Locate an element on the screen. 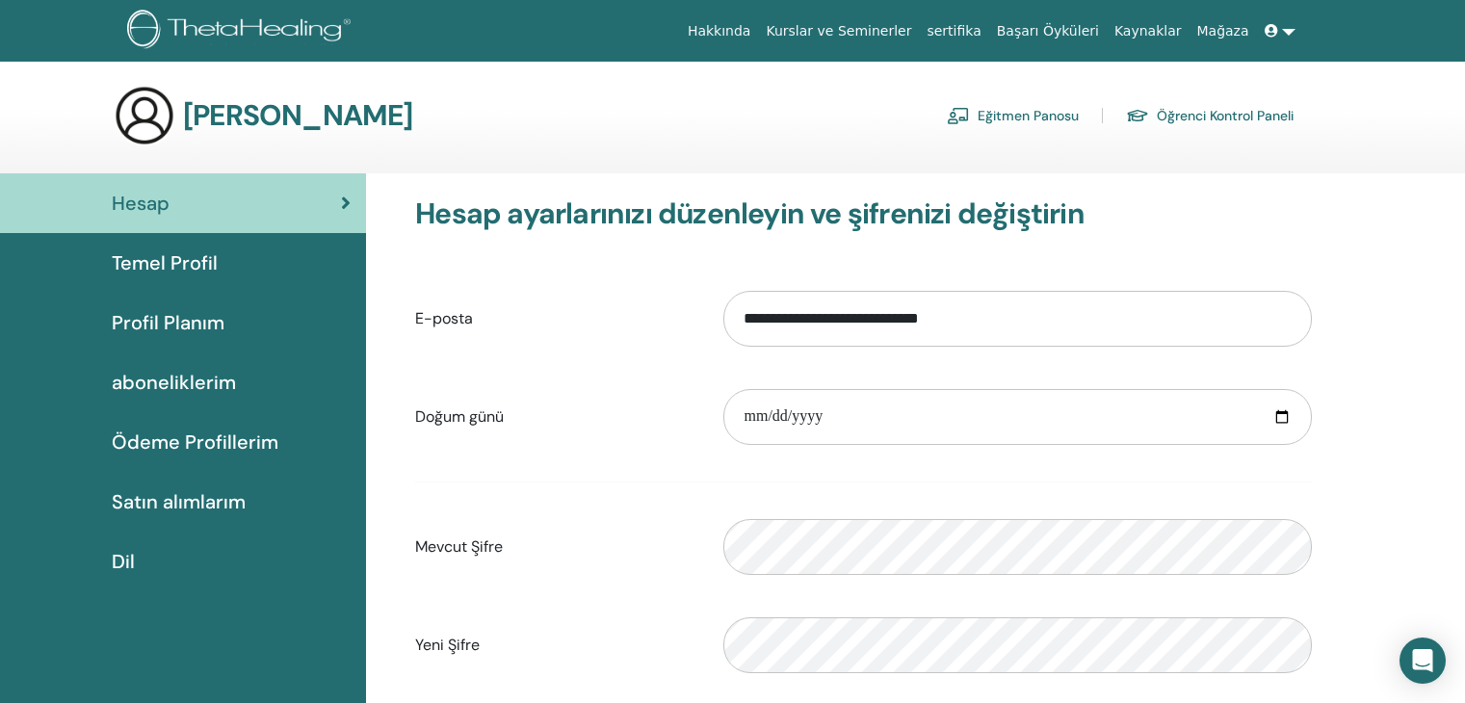 This screenshot has width=1465, height=703. h3: Hesap ayarlarınızı düzenleyin ve şifrenizi değiştirin is located at coordinates (863, 214).